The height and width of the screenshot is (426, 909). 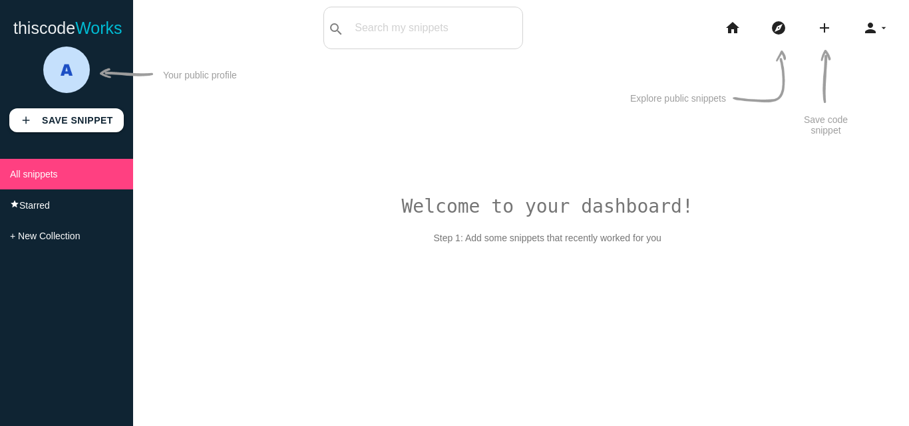 I want to click on i: home, so click(x=732, y=28).